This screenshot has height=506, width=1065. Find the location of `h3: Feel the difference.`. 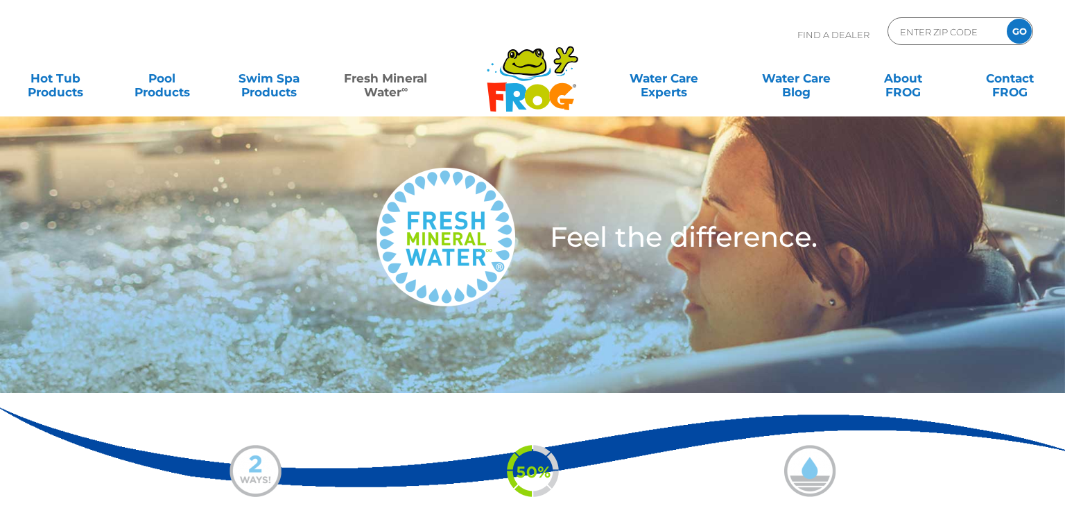

h3: Feel the difference. is located at coordinates (762, 237).